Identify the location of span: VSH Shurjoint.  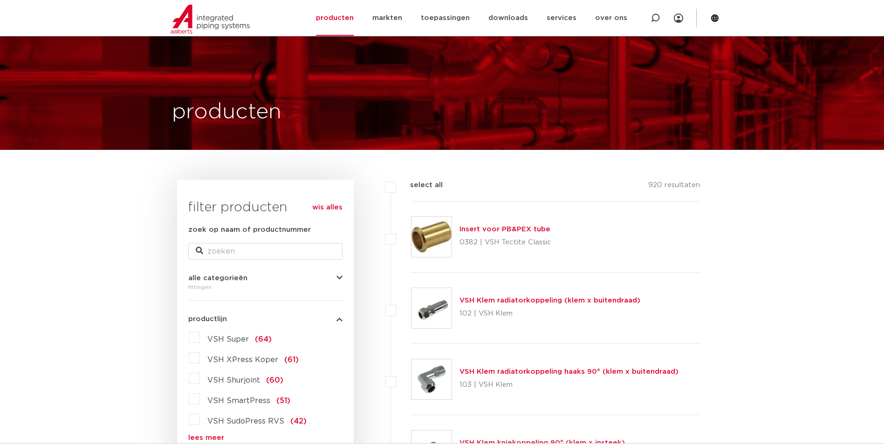
(233, 381).